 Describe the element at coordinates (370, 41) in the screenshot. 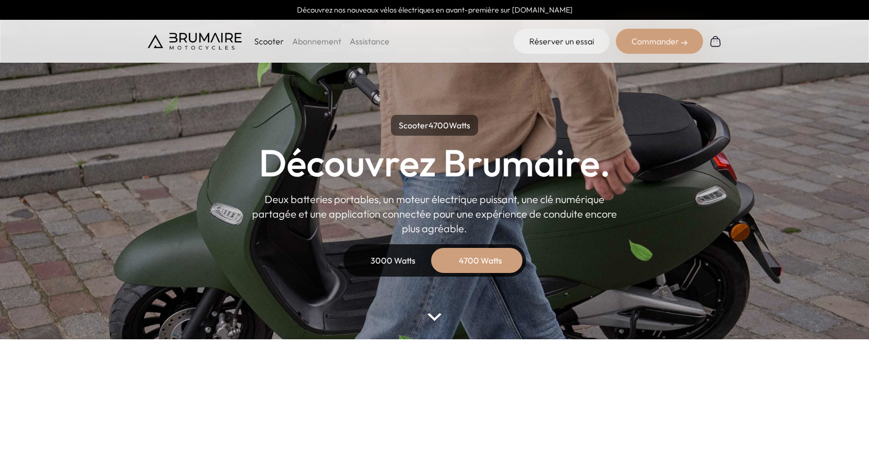

I see `a: Assistance` at that location.